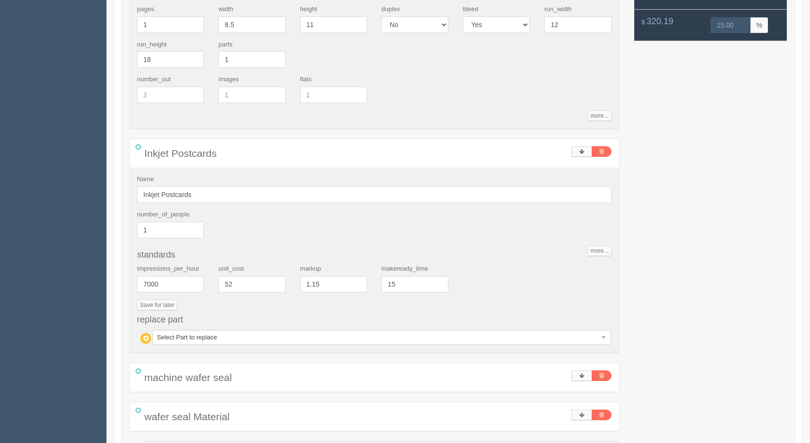 Image resolution: width=810 pixels, height=443 pixels. Describe the element at coordinates (145, 9) in the screenshot. I see `label: pages` at that location.